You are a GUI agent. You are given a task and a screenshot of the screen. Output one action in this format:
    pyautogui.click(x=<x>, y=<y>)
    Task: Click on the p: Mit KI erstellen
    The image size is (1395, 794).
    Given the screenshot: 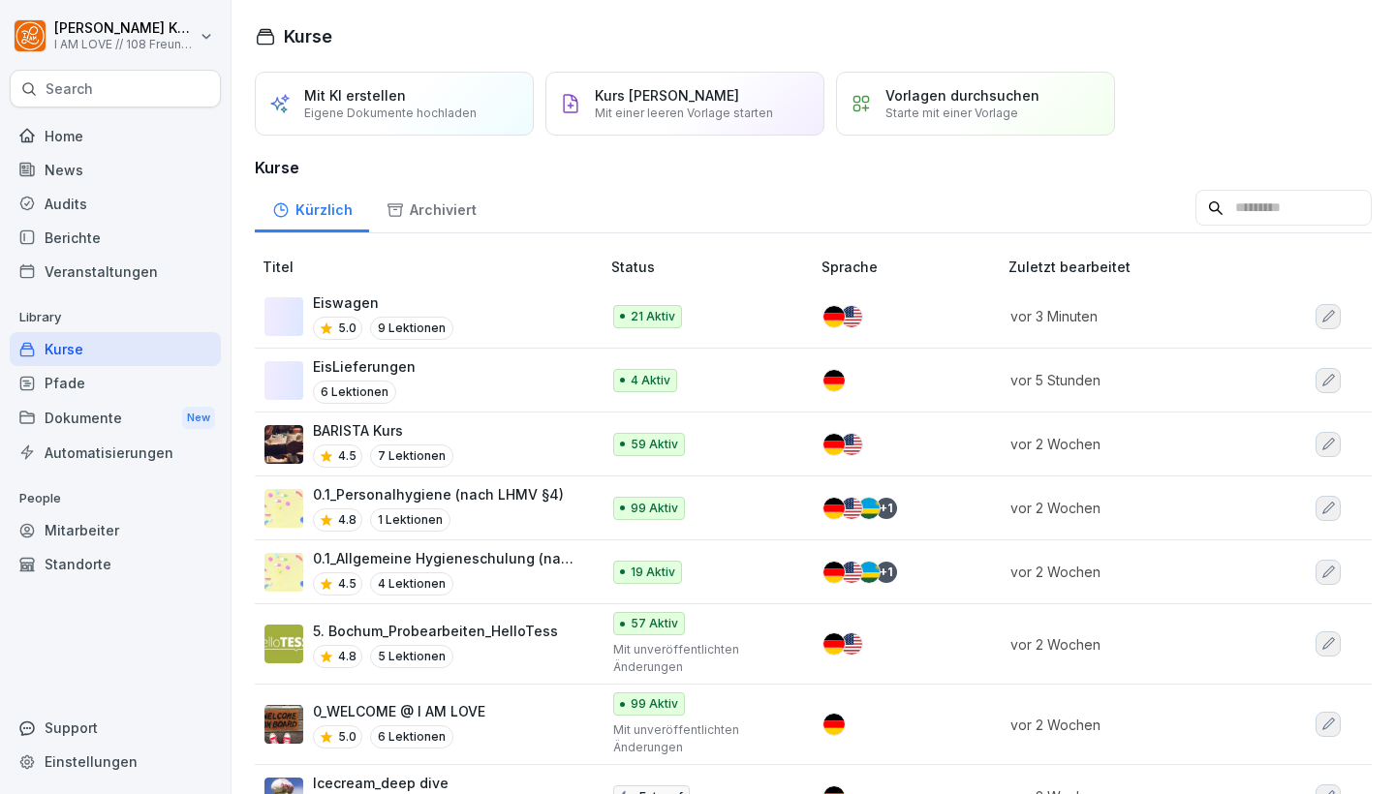 What is the action you would take?
    pyautogui.click(x=355, y=95)
    